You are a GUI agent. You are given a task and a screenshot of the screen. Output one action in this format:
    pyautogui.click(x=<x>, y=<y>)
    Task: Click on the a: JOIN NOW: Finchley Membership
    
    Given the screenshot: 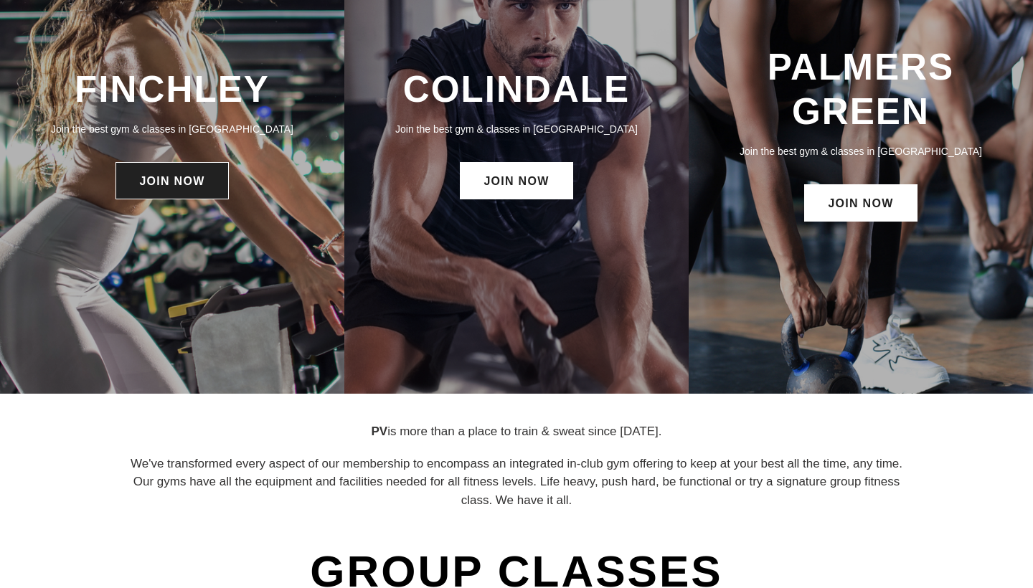 What is the action you would take?
    pyautogui.click(x=171, y=181)
    